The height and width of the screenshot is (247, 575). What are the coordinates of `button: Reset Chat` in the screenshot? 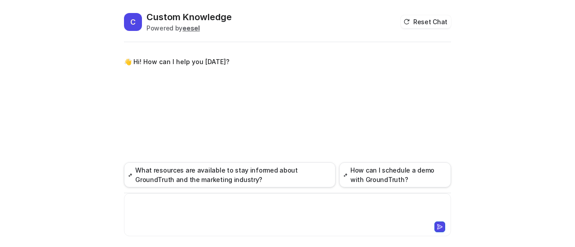 It's located at (426, 22).